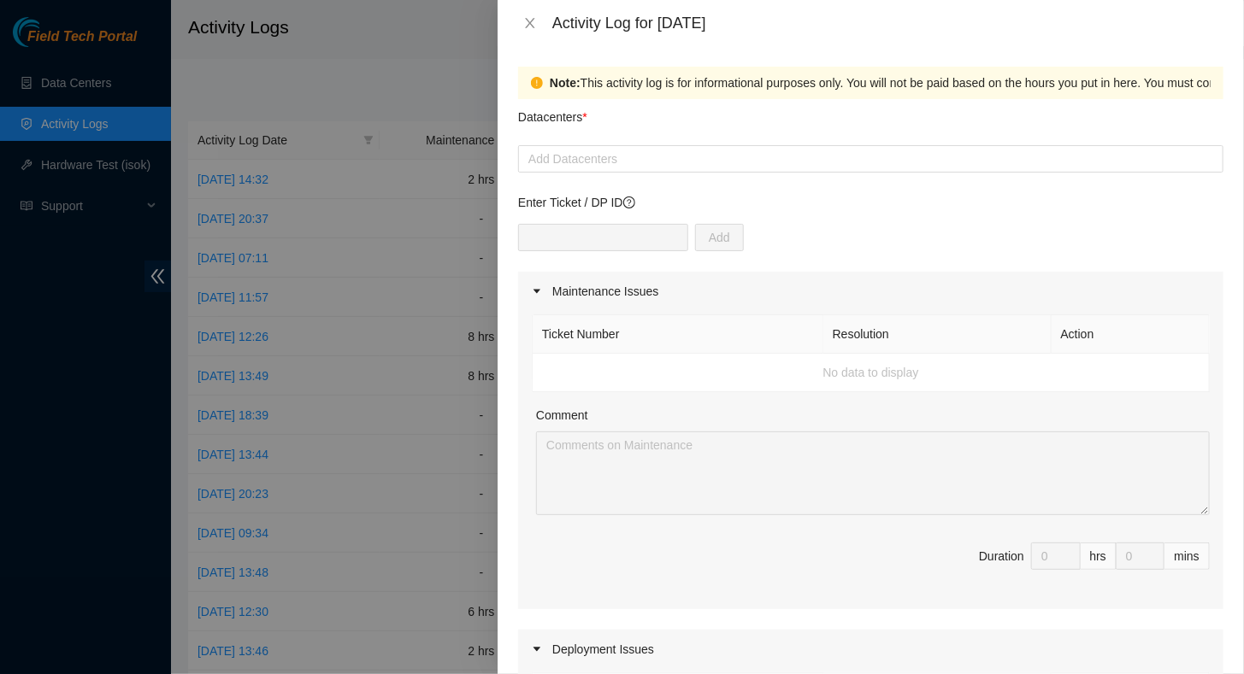  I want to click on div: Deployment Issues, so click(870, 650).